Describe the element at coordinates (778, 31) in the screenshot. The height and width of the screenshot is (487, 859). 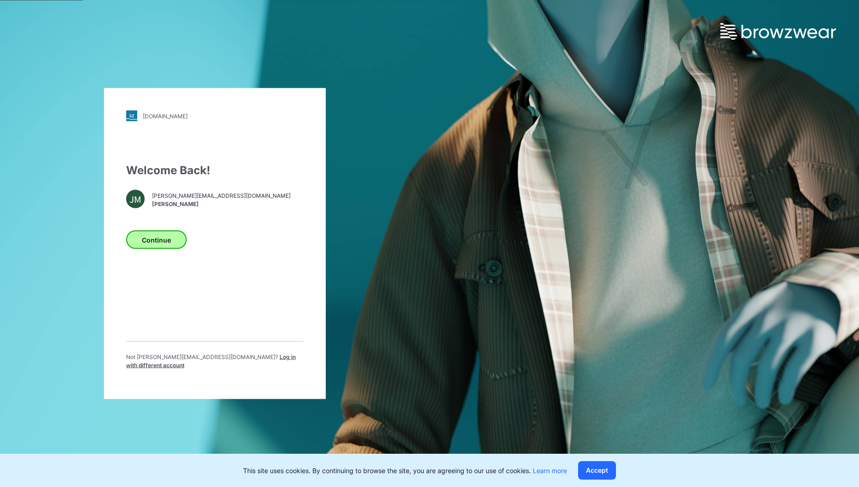
I see `img: browzwear-logo.e42bd6dac1945053ebaf764b6aa21510.svg` at that location.